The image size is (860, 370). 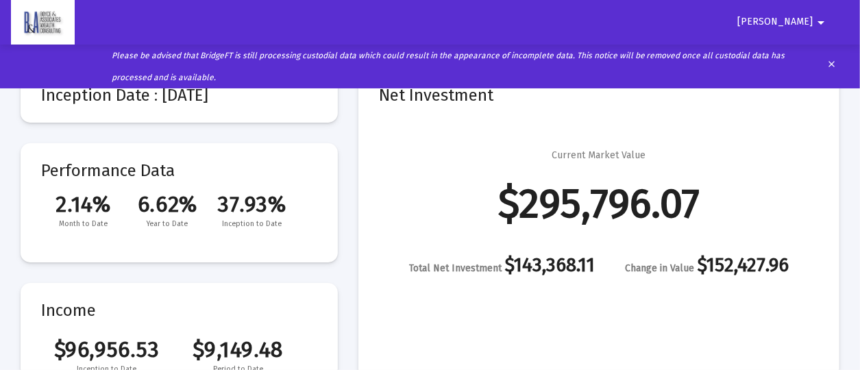 What do you see at coordinates (252, 224) in the screenshot?
I see `span: Inception to Date` at bounding box center [252, 224].